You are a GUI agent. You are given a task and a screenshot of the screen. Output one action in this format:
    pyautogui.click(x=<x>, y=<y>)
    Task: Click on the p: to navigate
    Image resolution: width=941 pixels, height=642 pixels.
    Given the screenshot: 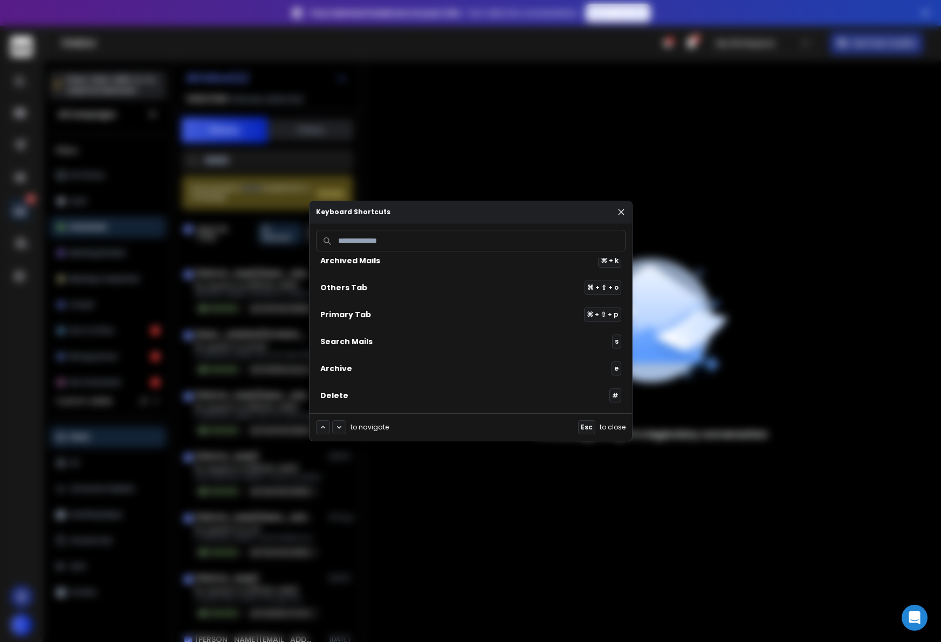 What is the action you would take?
    pyautogui.click(x=369, y=427)
    